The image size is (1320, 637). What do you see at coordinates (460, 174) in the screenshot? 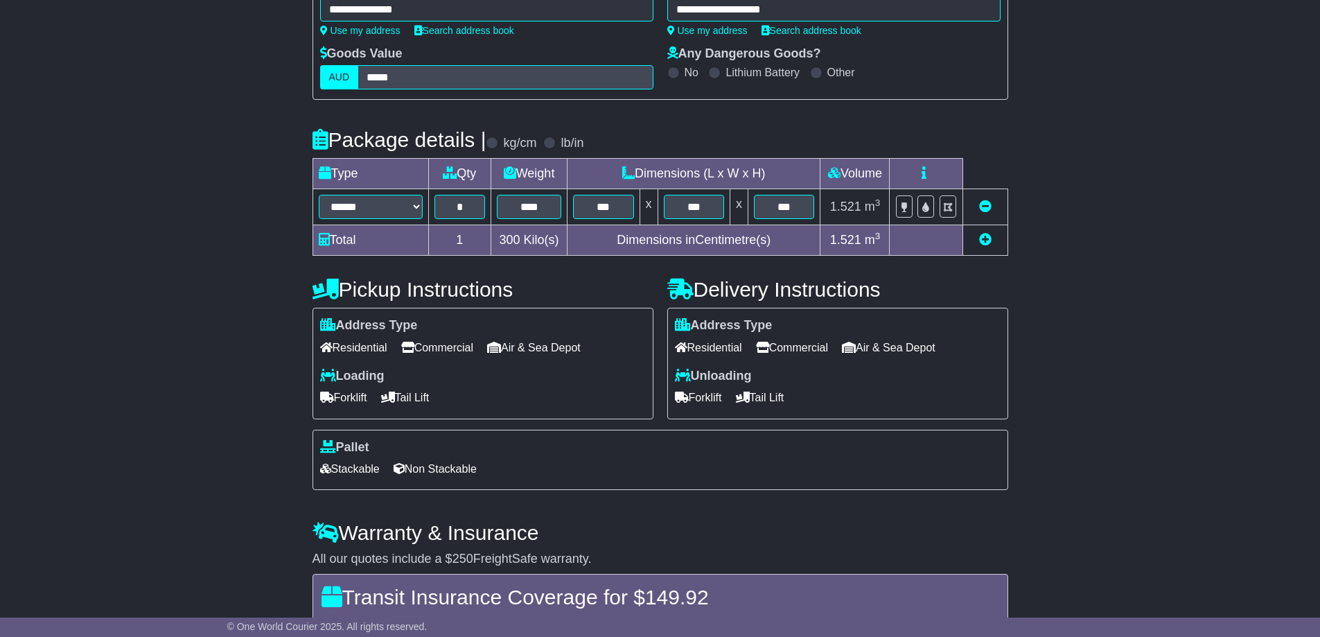
I see `td: Qty` at bounding box center [460, 174].